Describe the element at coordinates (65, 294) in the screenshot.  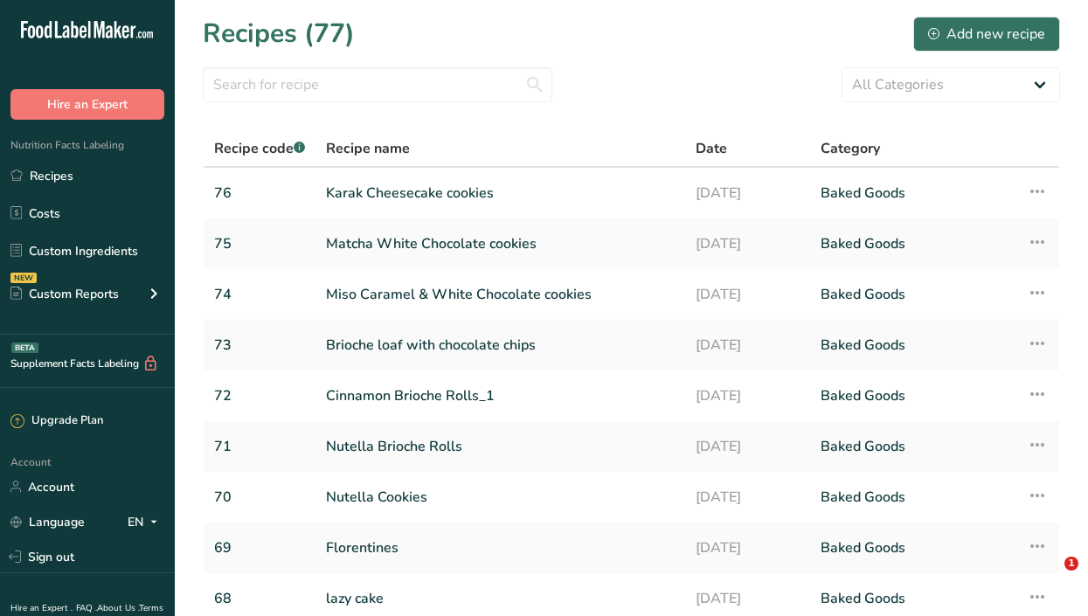
I see `div: Custom Reports` at that location.